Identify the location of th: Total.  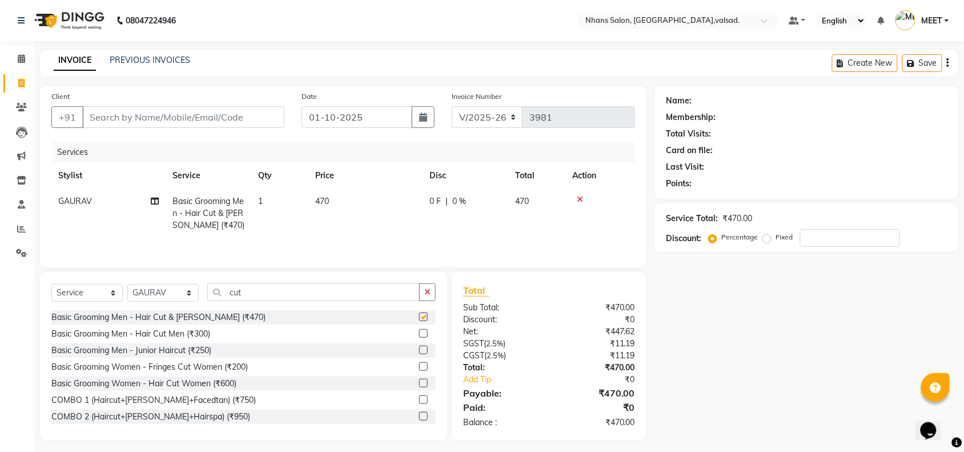
(537, 175).